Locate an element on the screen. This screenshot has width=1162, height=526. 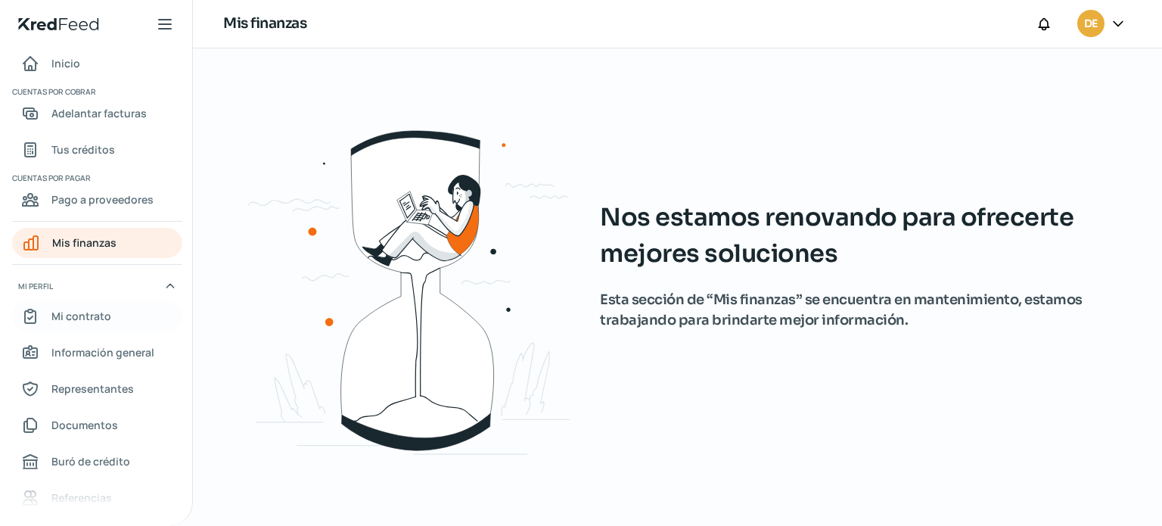
span: Mi contrato is located at coordinates (81, 316).